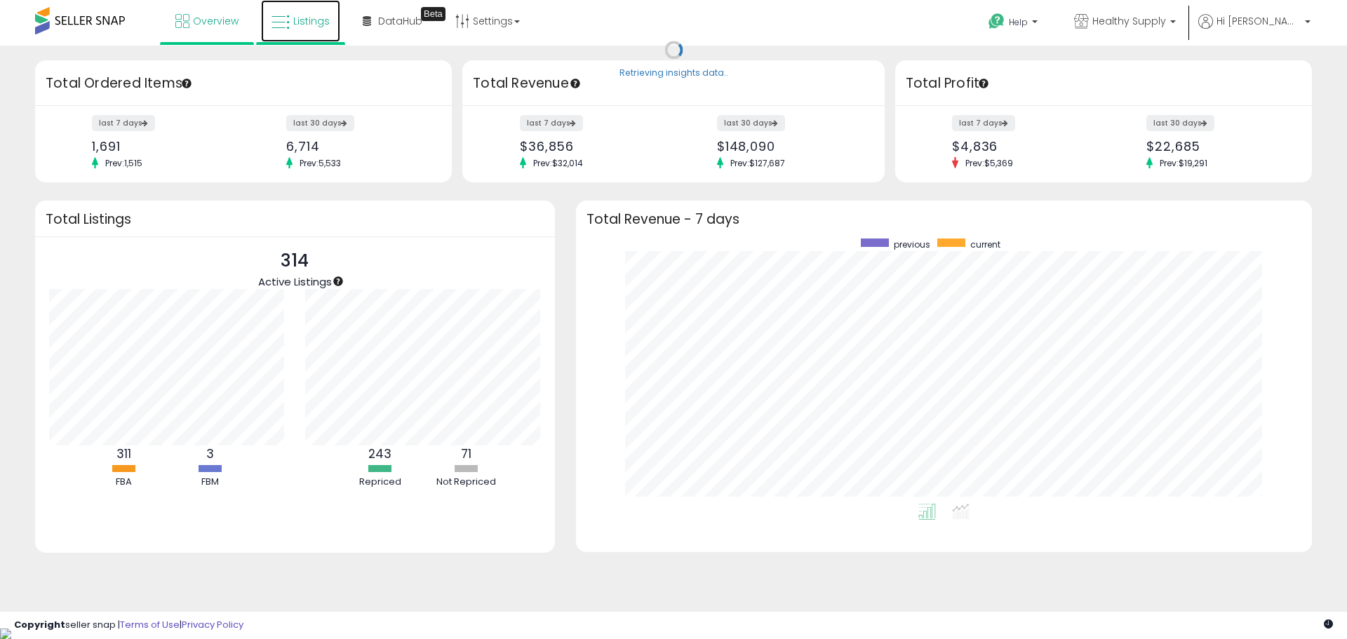 The image size is (1347, 639). I want to click on span: current, so click(985, 244).